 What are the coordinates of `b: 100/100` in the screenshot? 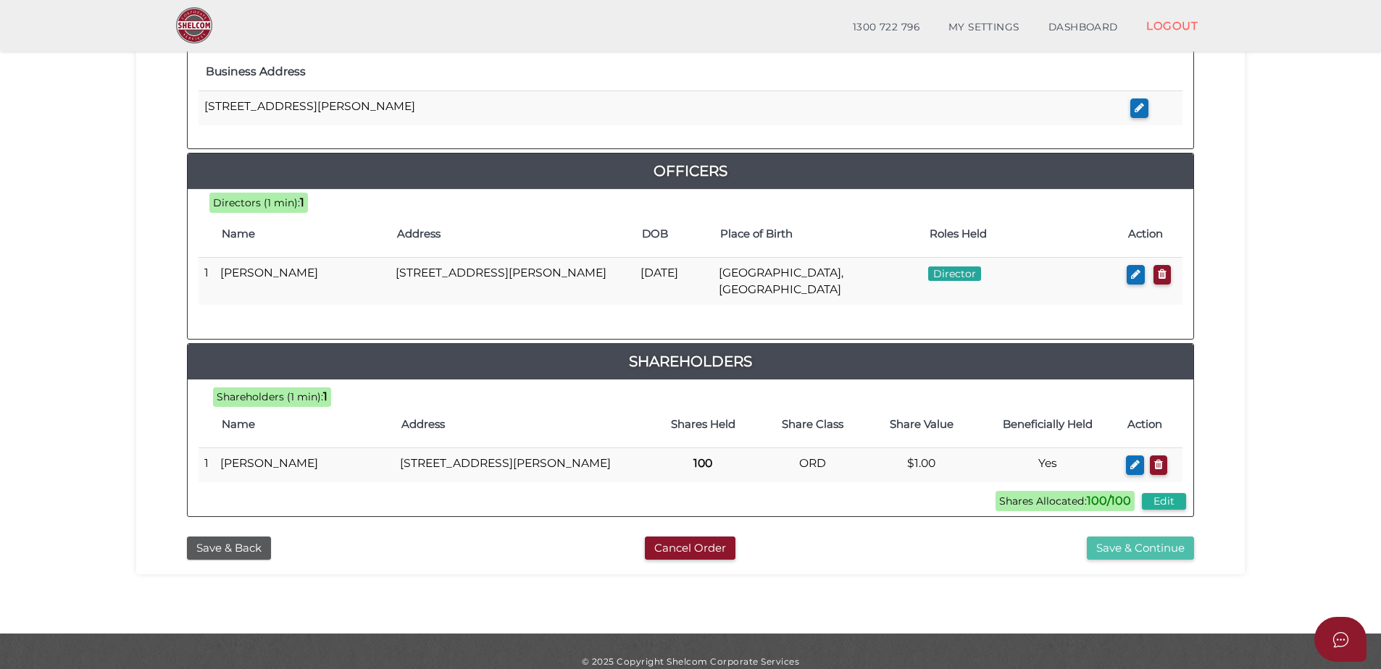 It's located at (1108, 501).